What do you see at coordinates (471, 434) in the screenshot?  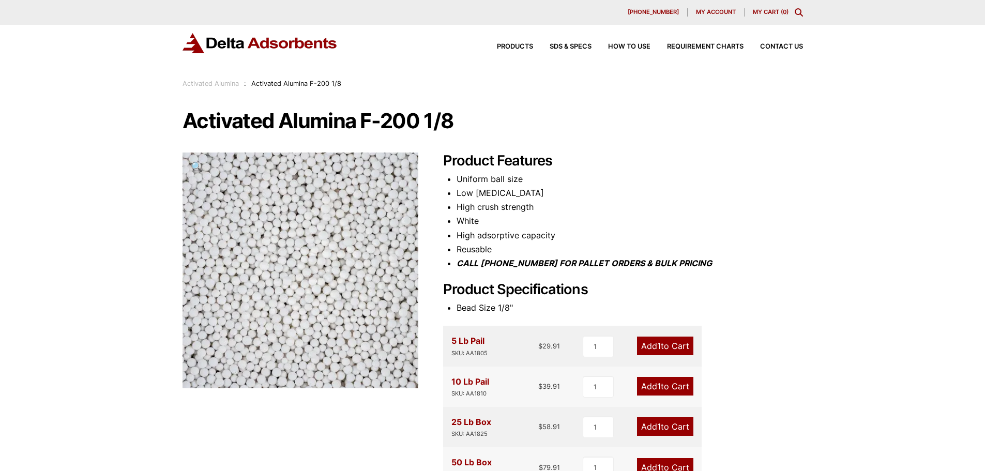 I see `div: SKU: AA1825` at bounding box center [471, 434].